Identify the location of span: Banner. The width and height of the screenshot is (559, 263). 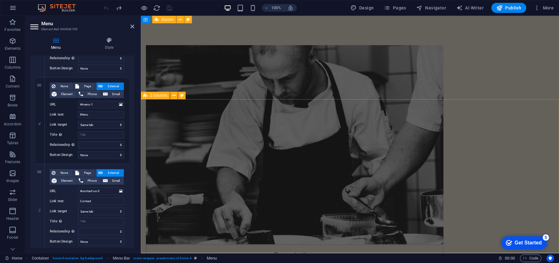
(167, 20).